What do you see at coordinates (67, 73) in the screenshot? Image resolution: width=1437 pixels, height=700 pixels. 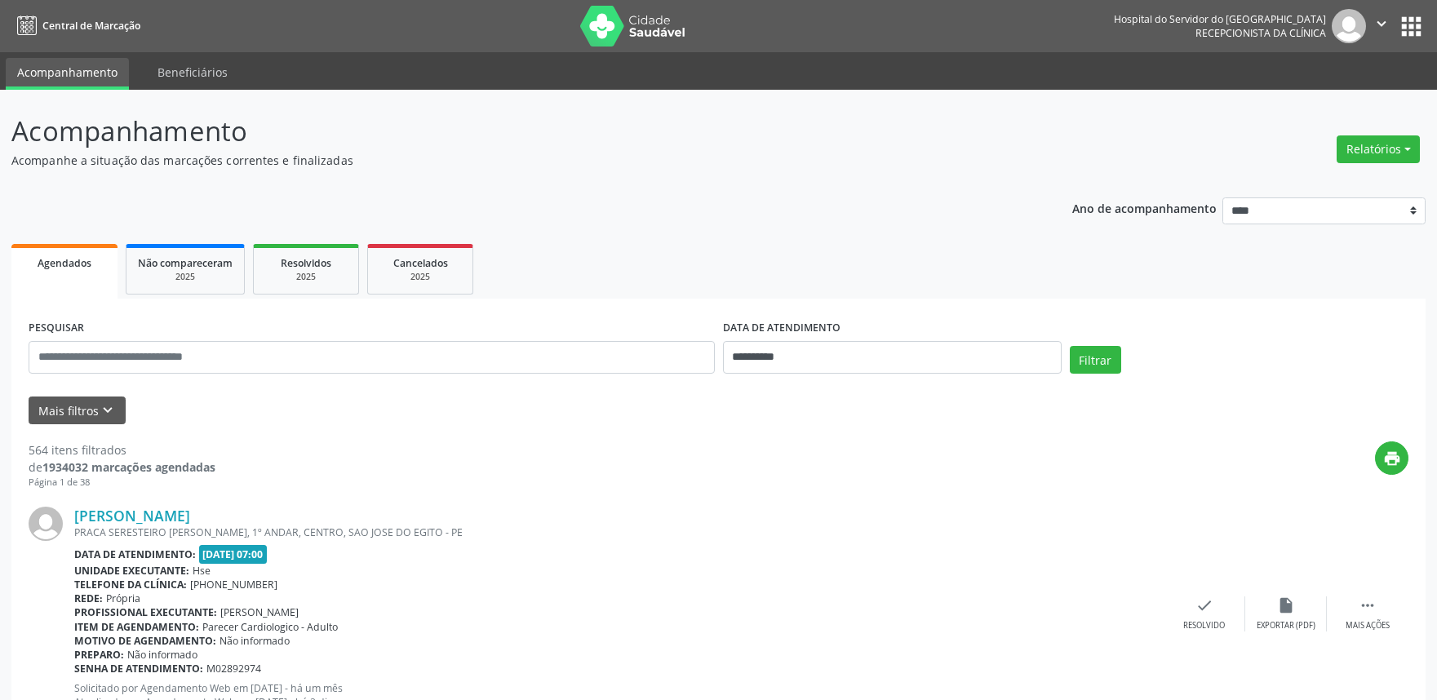 I see `a: Acompanhamento` at bounding box center [67, 73].